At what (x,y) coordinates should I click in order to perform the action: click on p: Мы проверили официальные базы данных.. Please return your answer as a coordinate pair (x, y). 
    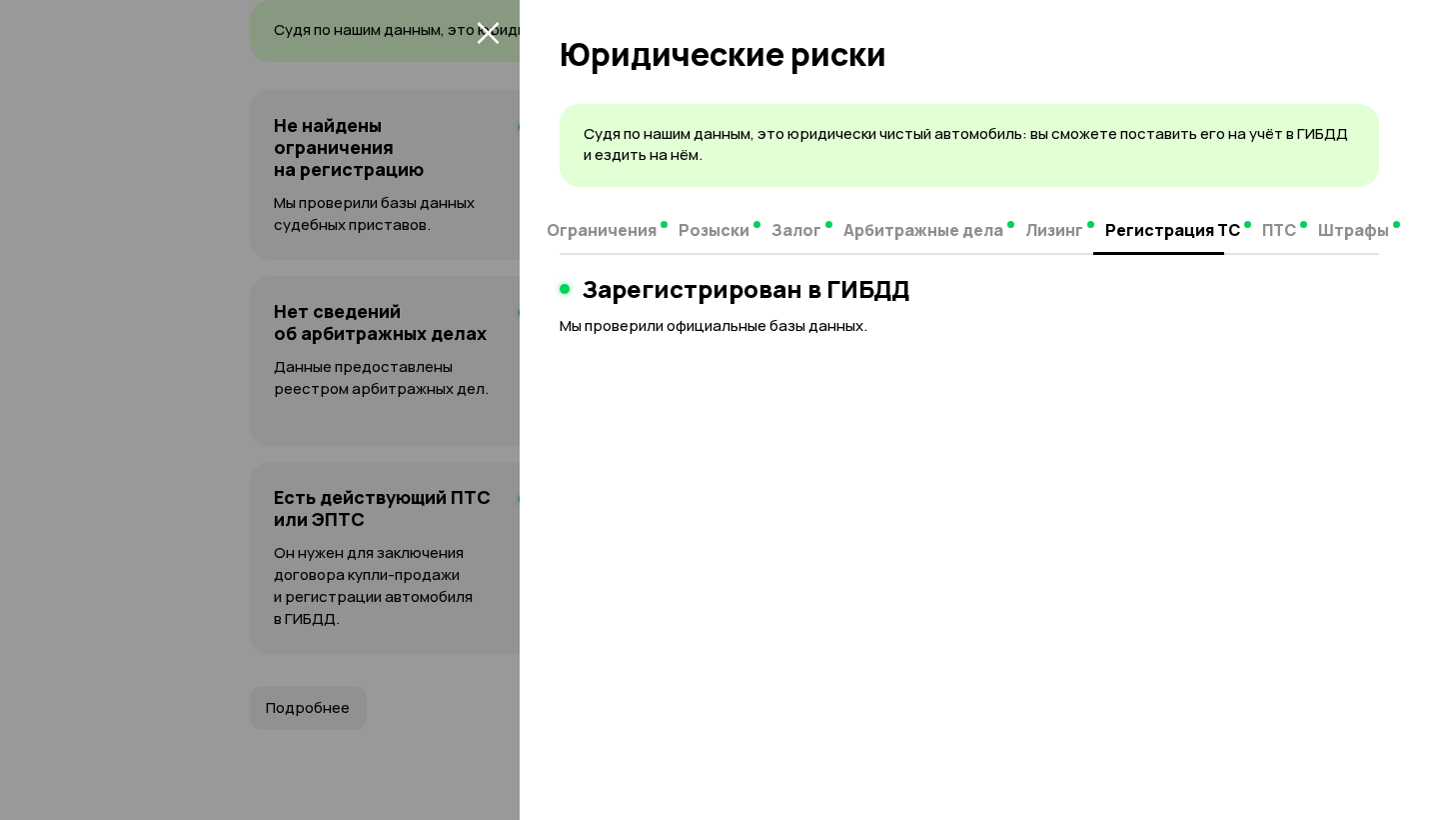
    Looking at the image, I should click on (970, 326).